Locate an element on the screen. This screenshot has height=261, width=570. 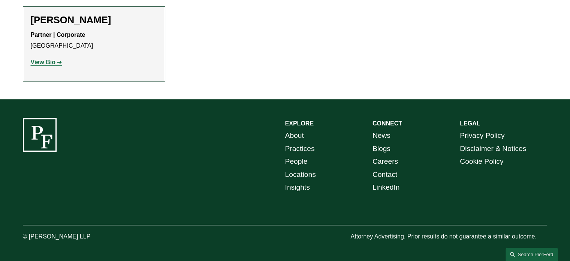
a: Careers is located at coordinates (385, 161).